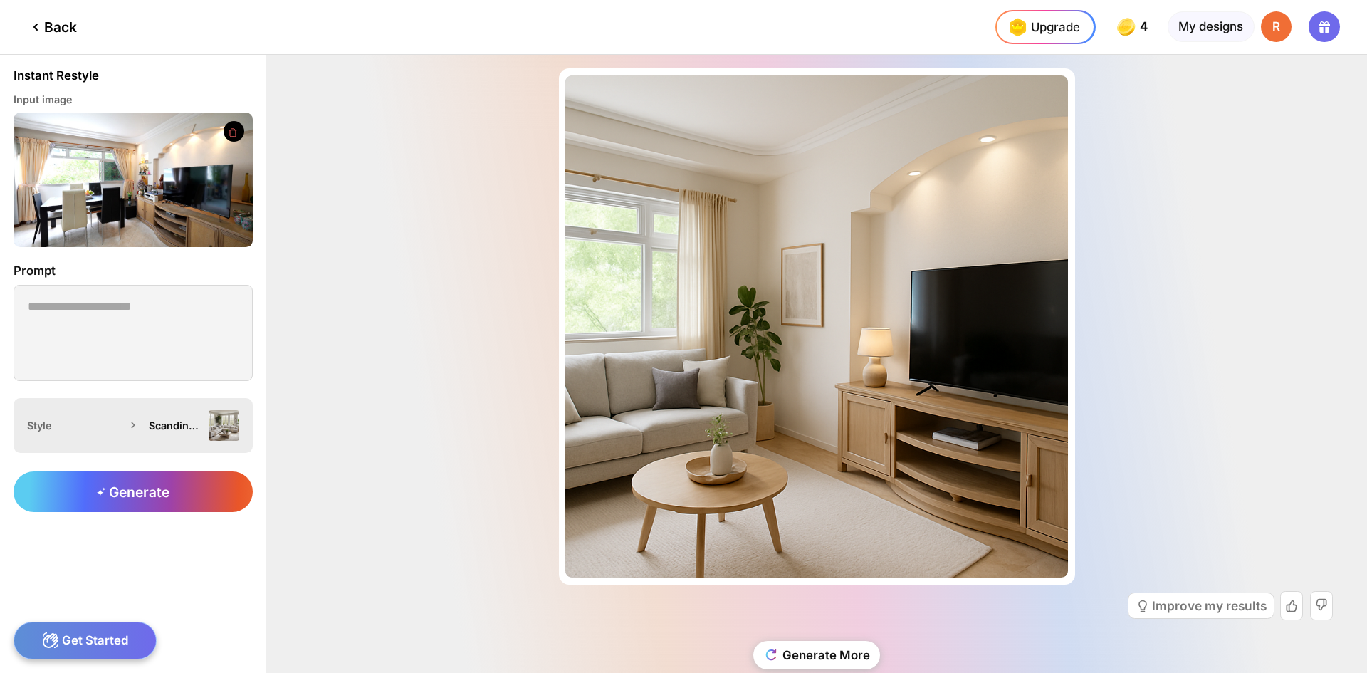 Image resolution: width=1367 pixels, height=673 pixels. What do you see at coordinates (175, 425) in the screenshot?
I see `div: Scandinavian` at bounding box center [175, 425].